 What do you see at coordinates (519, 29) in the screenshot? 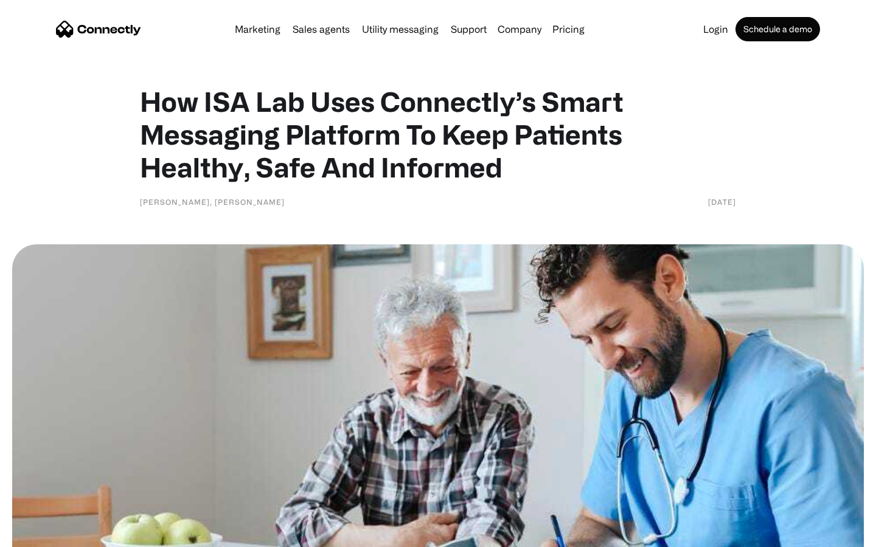
I see `div: Company` at bounding box center [519, 29].